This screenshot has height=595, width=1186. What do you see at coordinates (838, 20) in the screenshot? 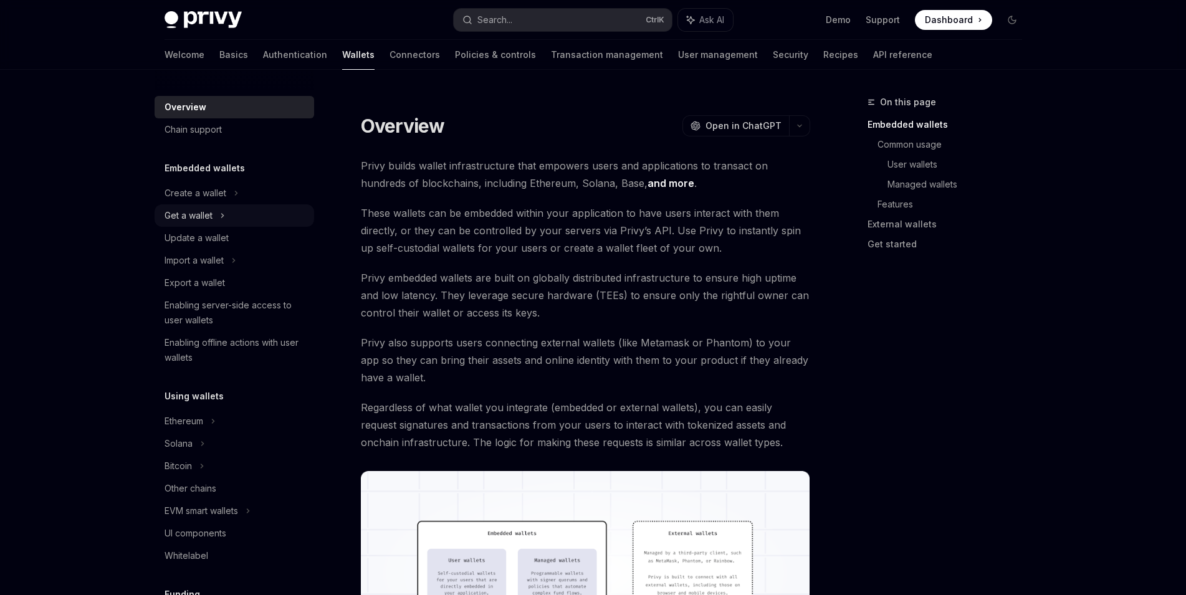
I see `a: Demo` at bounding box center [838, 20].